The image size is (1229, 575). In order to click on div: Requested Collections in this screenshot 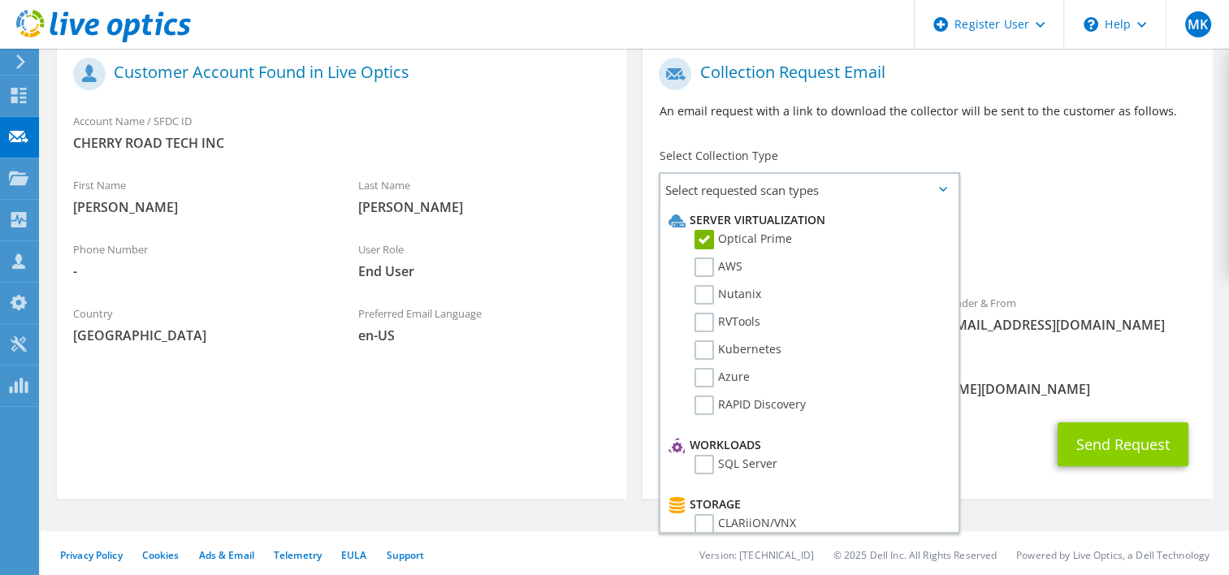, I will do `click(927, 245)`.